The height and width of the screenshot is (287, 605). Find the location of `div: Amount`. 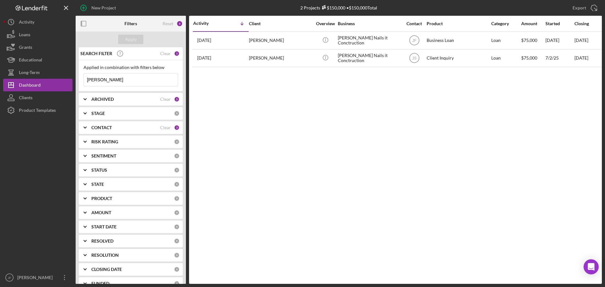

div: Amount is located at coordinates (532, 24).